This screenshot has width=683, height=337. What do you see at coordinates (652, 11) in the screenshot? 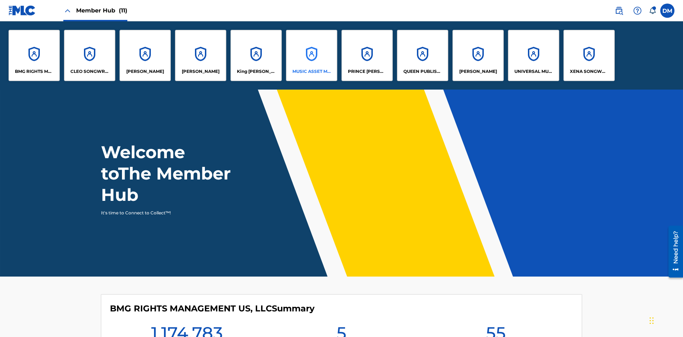
I see `div: Notifications` at bounding box center [652, 11].